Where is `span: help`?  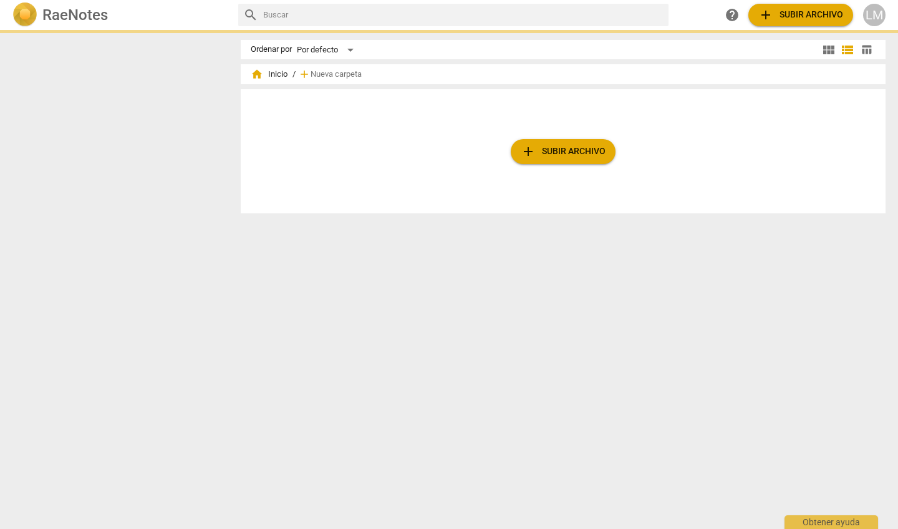 span: help is located at coordinates (732, 15).